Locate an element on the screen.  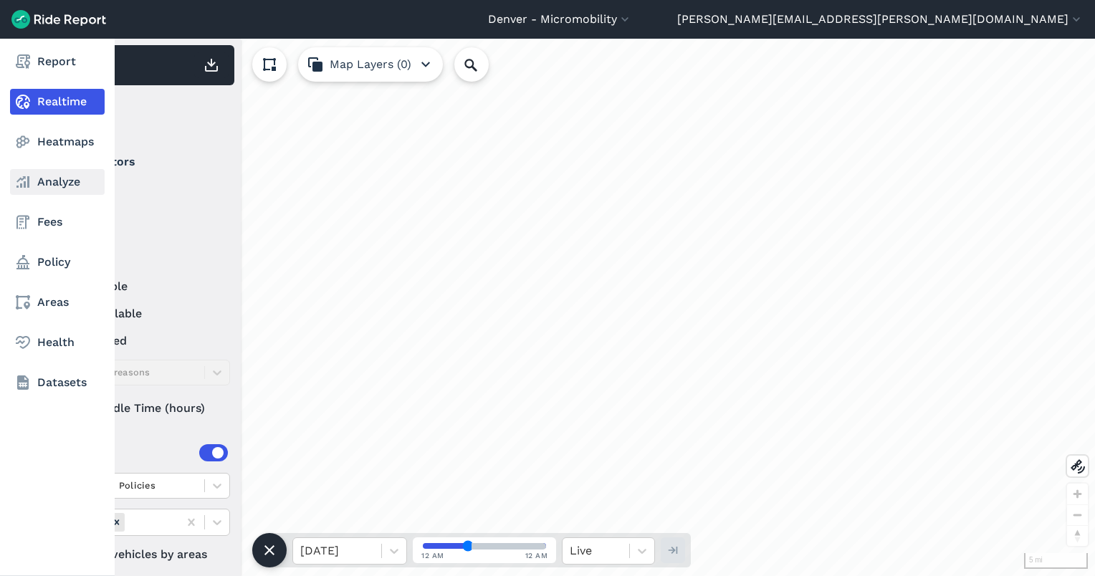
div: loading is located at coordinates (571, 308).